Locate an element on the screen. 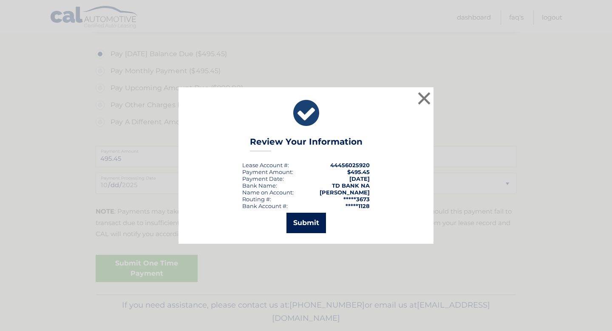 The height and width of the screenshot is (331, 612). span: $495.45 is located at coordinates (359, 172).